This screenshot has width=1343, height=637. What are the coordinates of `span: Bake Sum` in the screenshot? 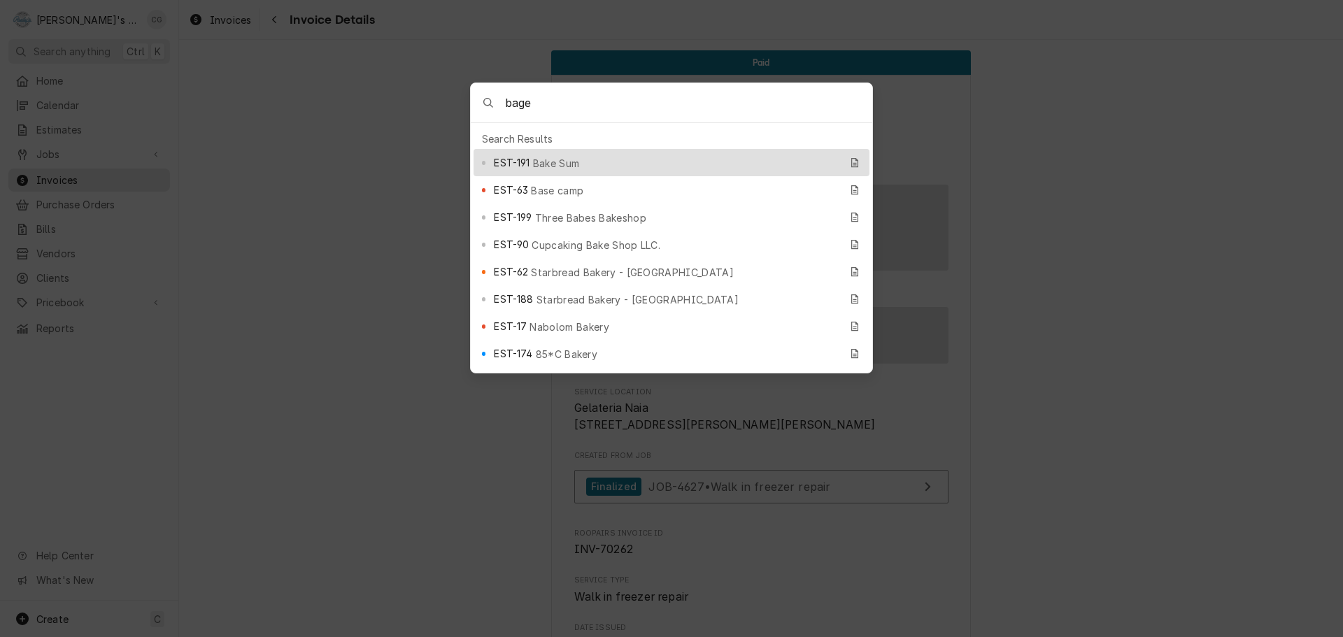 It's located at (556, 163).